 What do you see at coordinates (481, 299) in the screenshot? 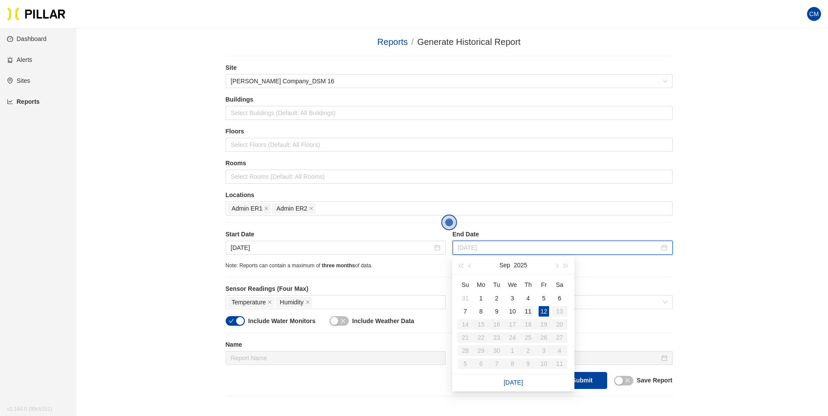
I see `td: 2025-09-01` at bounding box center [481, 299].